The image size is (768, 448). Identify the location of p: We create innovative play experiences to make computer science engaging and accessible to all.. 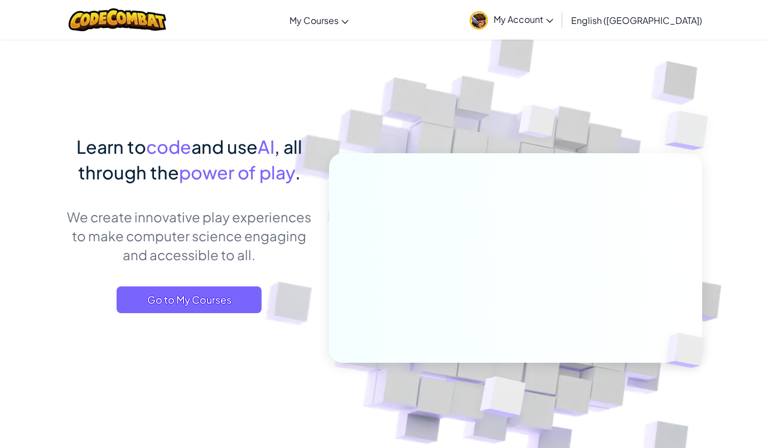
(189, 236).